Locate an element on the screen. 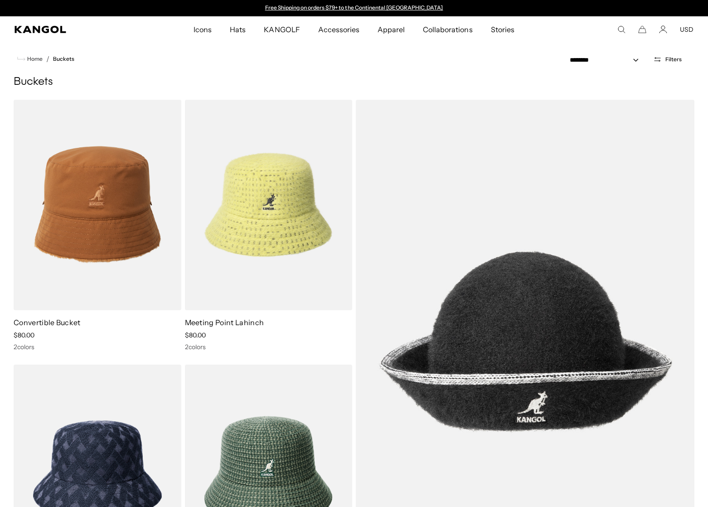 The width and height of the screenshot is (708, 507). a: Accessories is located at coordinates (338, 29).